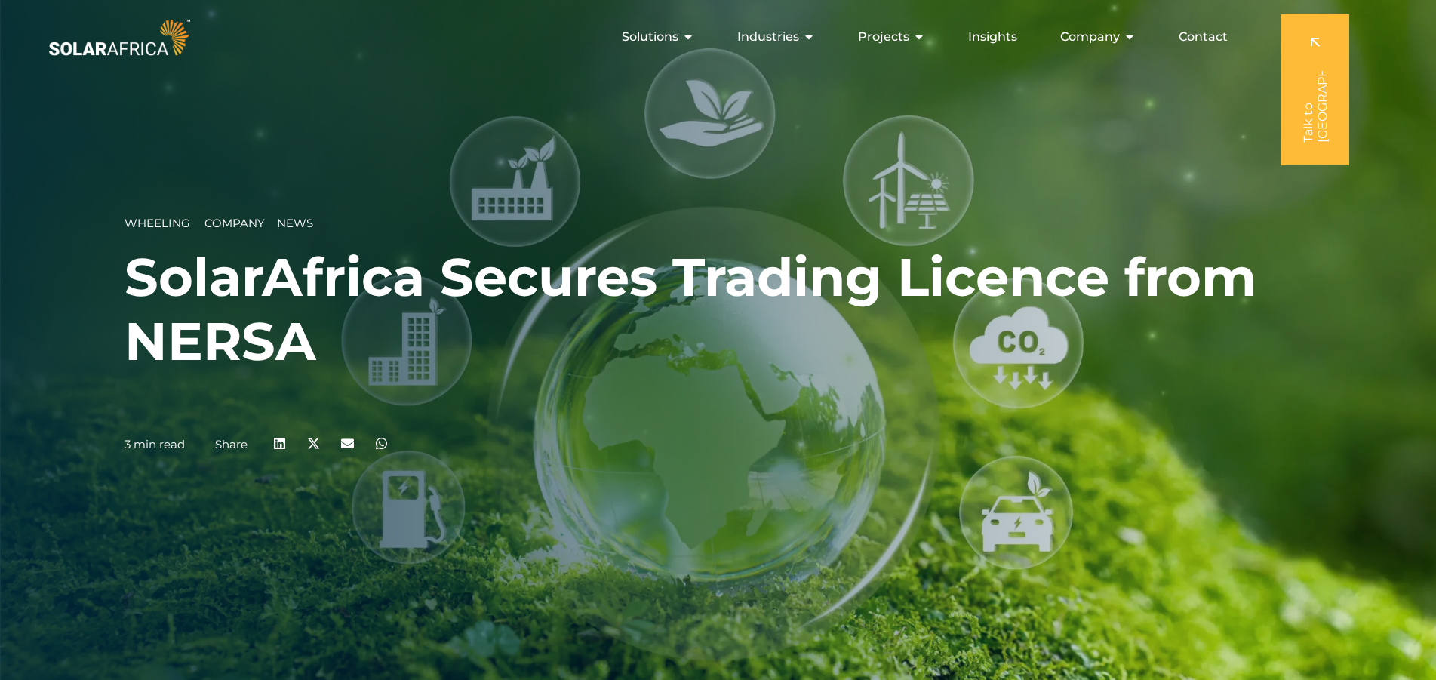  What do you see at coordinates (347, 443) in the screenshot?
I see `div: Share on email` at bounding box center [347, 443].